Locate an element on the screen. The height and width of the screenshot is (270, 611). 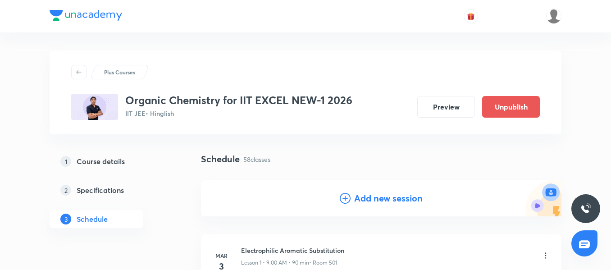
h4: Schedule is located at coordinates (220, 159).